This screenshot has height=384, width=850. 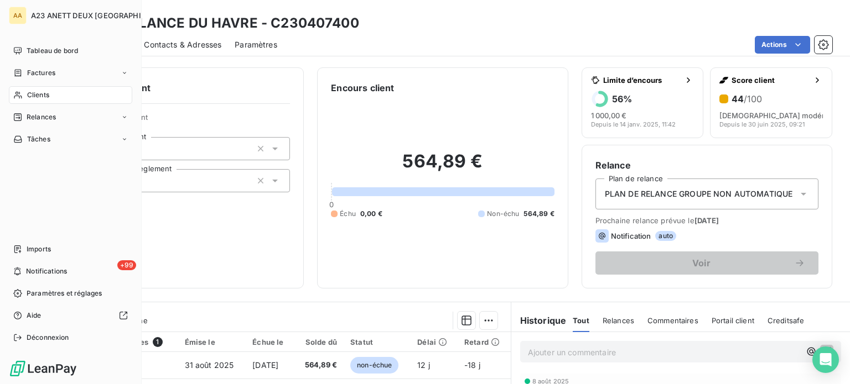 I want to click on span: Propriétés Client, so click(x=189, y=121).